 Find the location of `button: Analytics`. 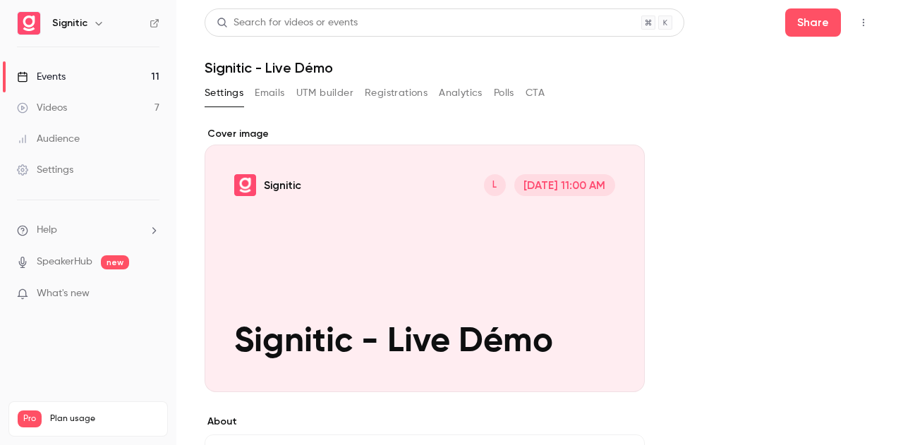

button: Analytics is located at coordinates (461, 93).